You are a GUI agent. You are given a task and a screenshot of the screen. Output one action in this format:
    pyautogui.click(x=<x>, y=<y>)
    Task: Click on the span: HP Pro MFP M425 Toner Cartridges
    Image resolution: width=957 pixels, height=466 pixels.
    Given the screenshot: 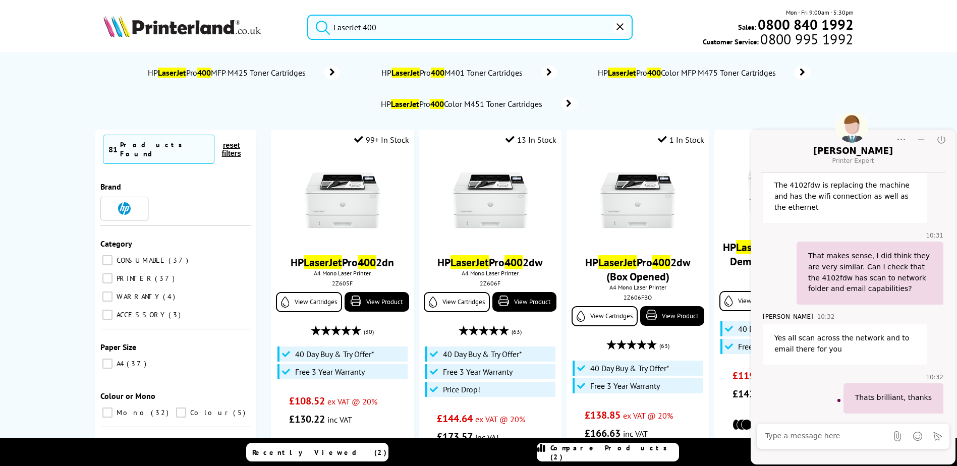 What is the action you would take?
    pyautogui.click(x=228, y=73)
    